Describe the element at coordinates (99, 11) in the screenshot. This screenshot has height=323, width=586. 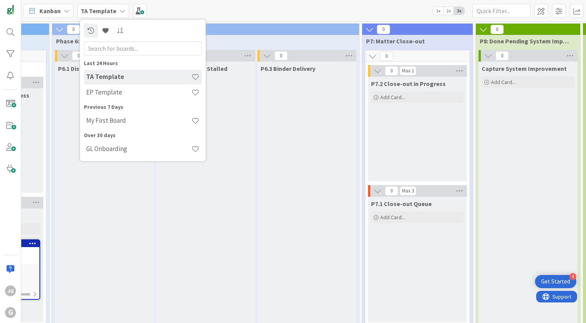
I see `b: TA Template` at that location.